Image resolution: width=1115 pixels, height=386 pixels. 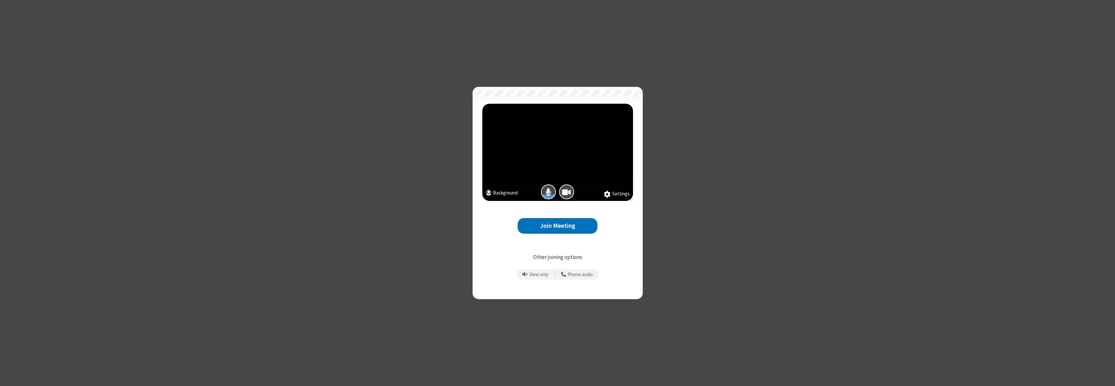 What do you see at coordinates (539, 274) in the screenshot?
I see `span: View only` at bounding box center [539, 274].